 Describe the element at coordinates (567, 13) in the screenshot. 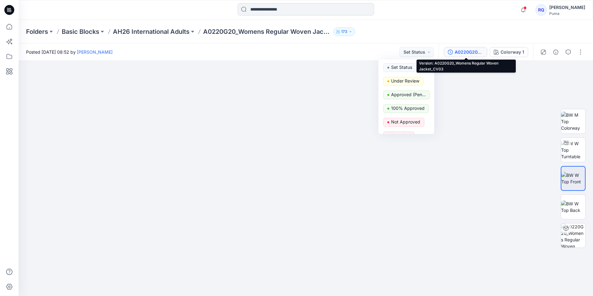

I see `div: Puma` at that location.